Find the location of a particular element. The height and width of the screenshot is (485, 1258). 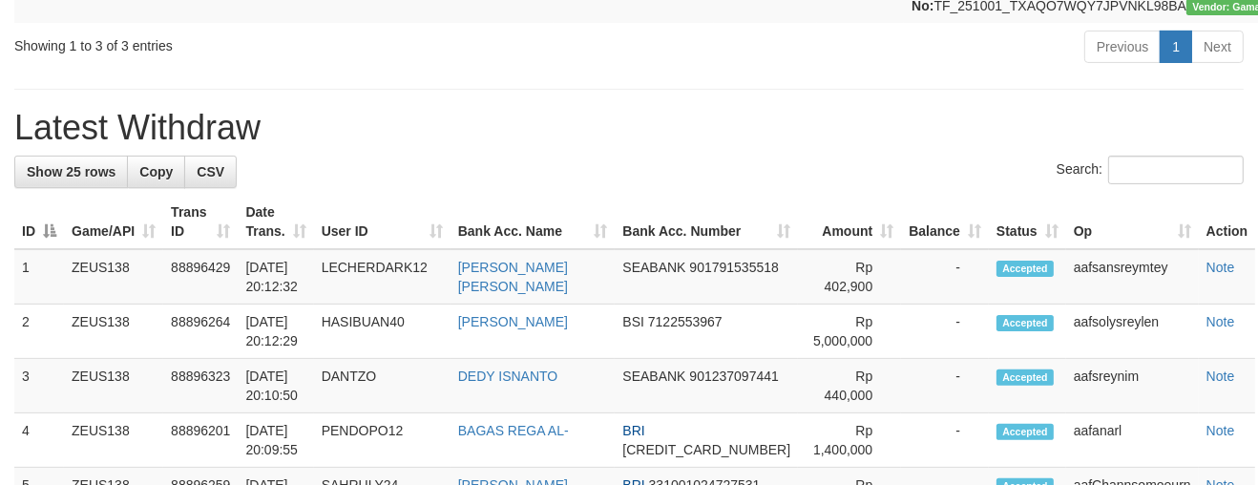

span: BRI is located at coordinates (633, 430).